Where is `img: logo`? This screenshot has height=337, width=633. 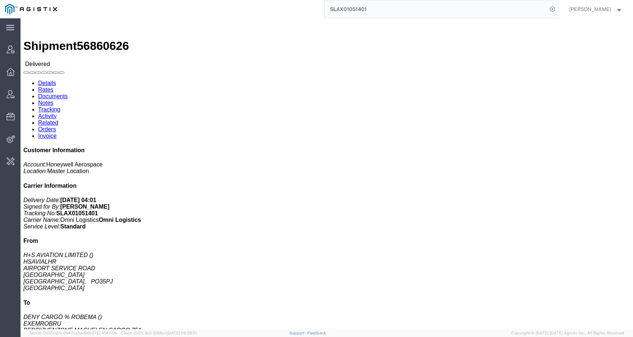 img: logo is located at coordinates (31, 9).